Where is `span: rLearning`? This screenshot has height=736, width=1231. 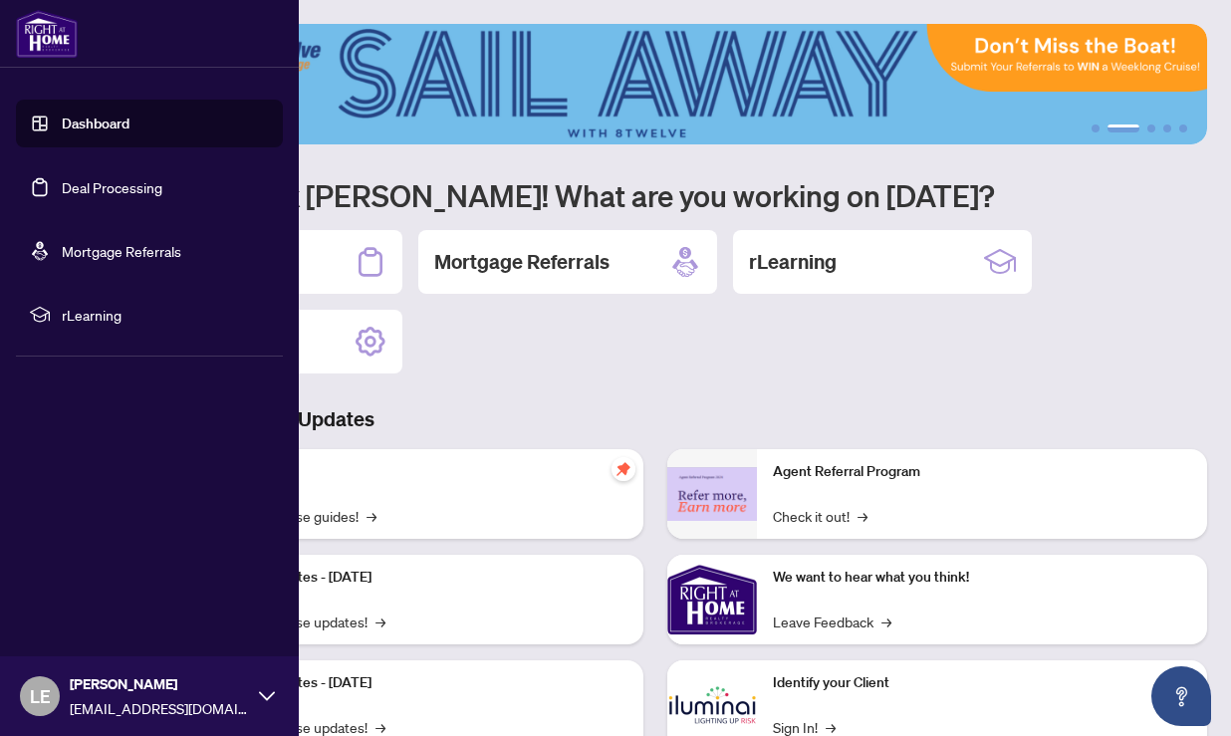
span: rLearning is located at coordinates (165, 315).